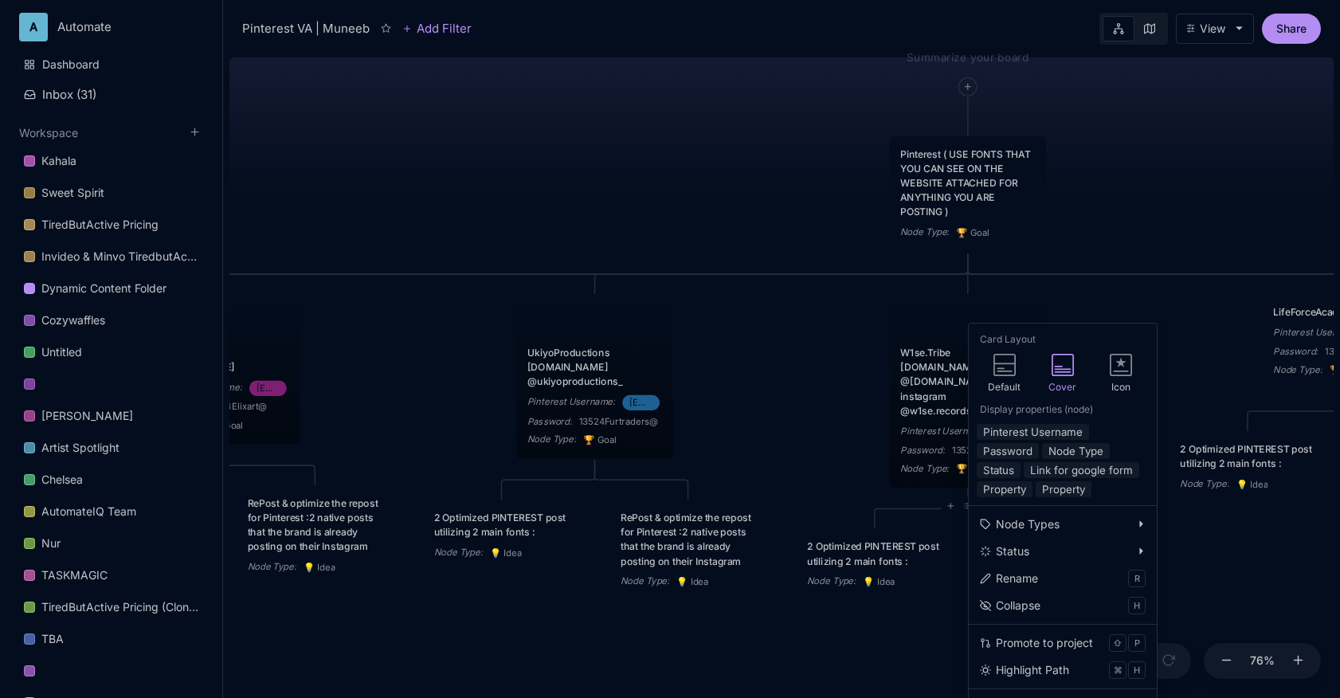 The image size is (1340, 698). What do you see at coordinates (111, 94) in the screenshot?
I see `button: Inbox (31)` at bounding box center [111, 94].